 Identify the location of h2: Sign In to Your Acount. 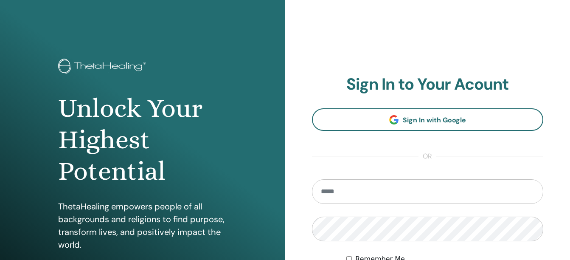
(428, 84).